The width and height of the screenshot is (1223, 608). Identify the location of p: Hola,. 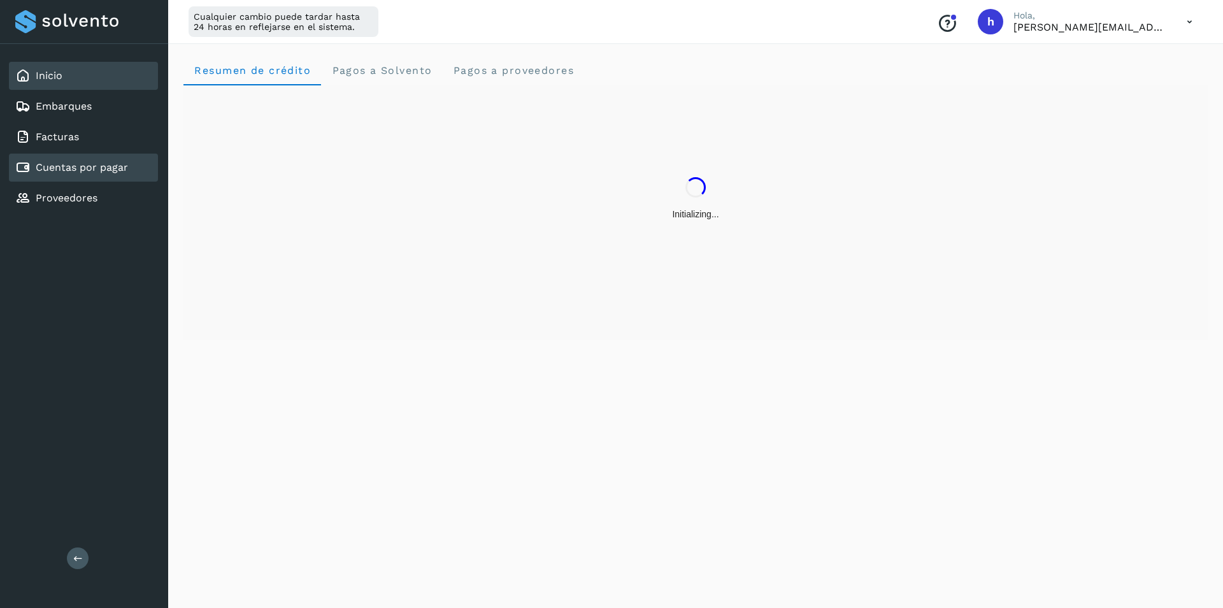
(1090, 15).